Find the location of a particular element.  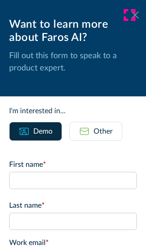

label: First name is located at coordinates (73, 165).